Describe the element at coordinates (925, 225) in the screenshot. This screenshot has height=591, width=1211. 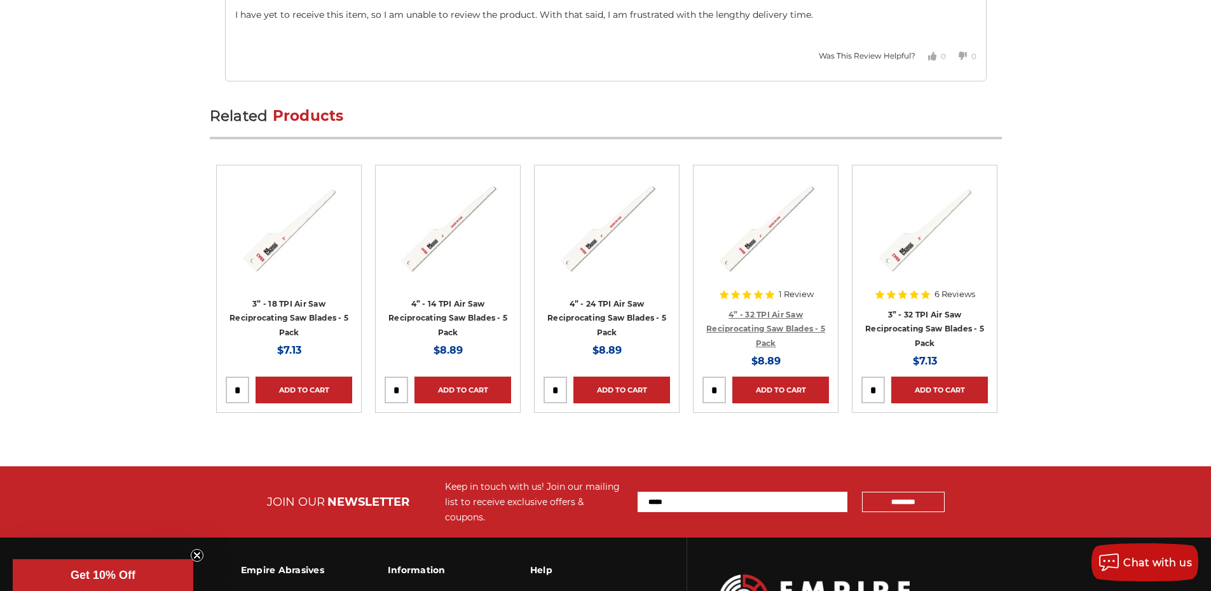
I see `img: 3" sheet metal Air Saw blade for pneumatic sawzall 32 TPI` at that location.